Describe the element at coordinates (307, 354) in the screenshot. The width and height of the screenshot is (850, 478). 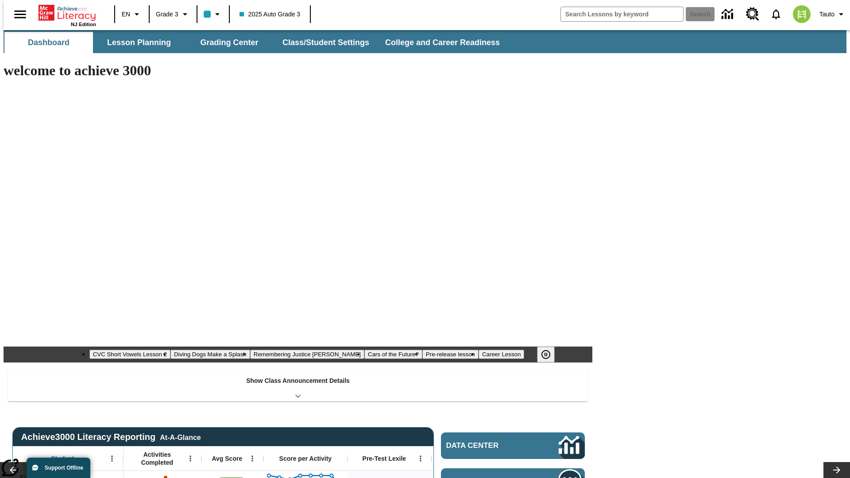
I see `button: Slide 3 Remembering Justice O'Connor` at that location.